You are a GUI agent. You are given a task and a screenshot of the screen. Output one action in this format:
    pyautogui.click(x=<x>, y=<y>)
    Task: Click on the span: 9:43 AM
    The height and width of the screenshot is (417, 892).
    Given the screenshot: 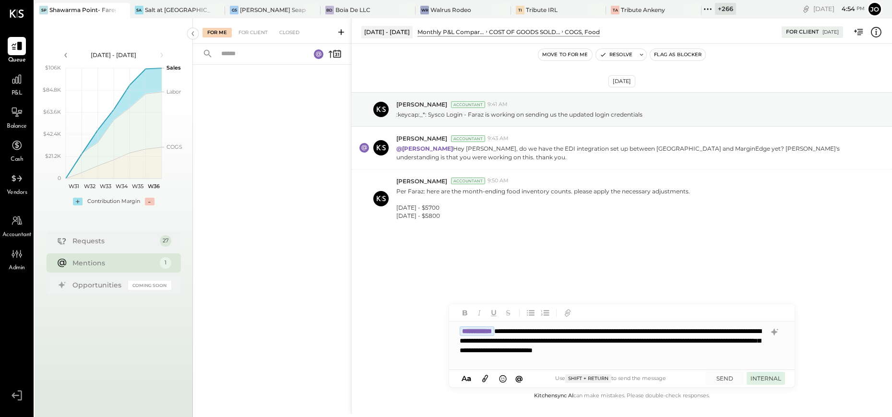 What is the action you would take?
    pyautogui.click(x=498, y=139)
    